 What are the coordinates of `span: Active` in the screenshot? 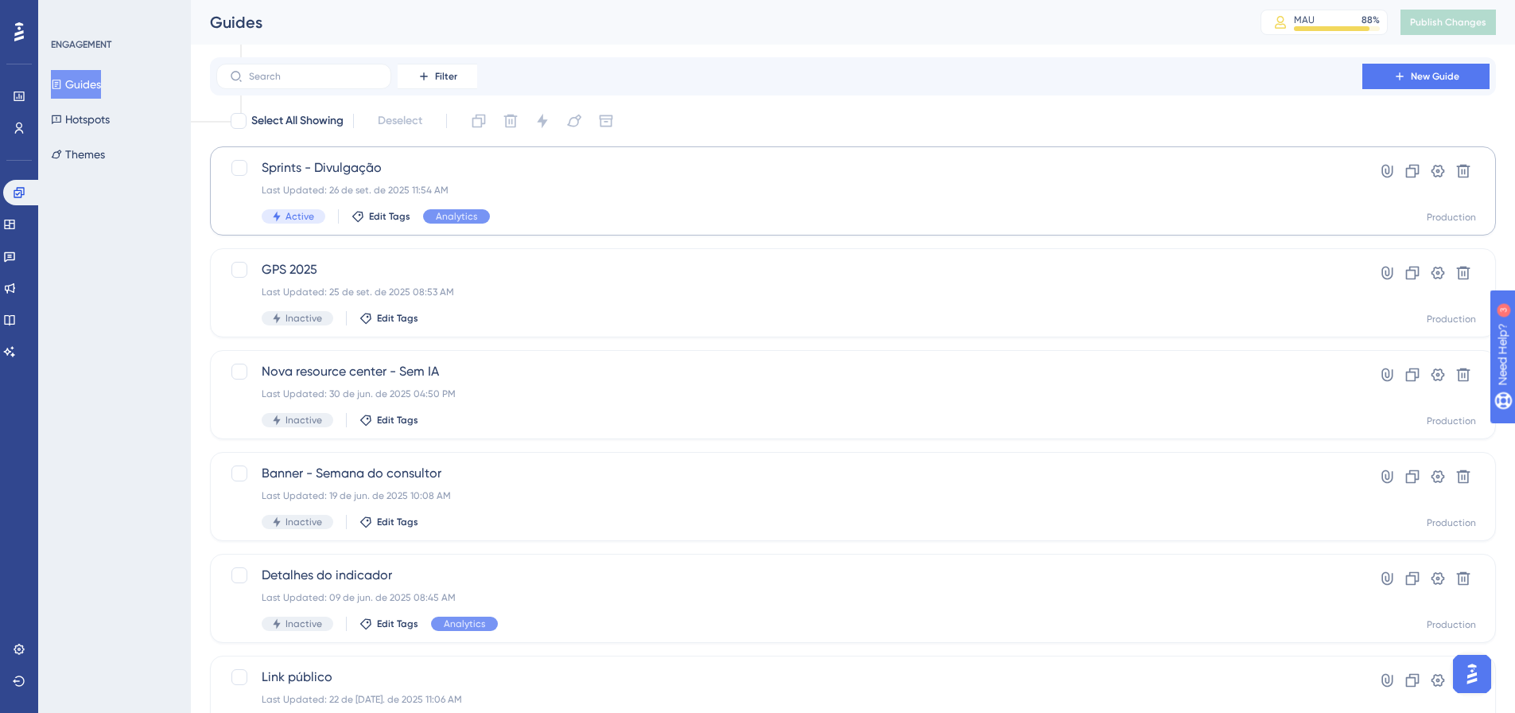 It's located at (300, 216).